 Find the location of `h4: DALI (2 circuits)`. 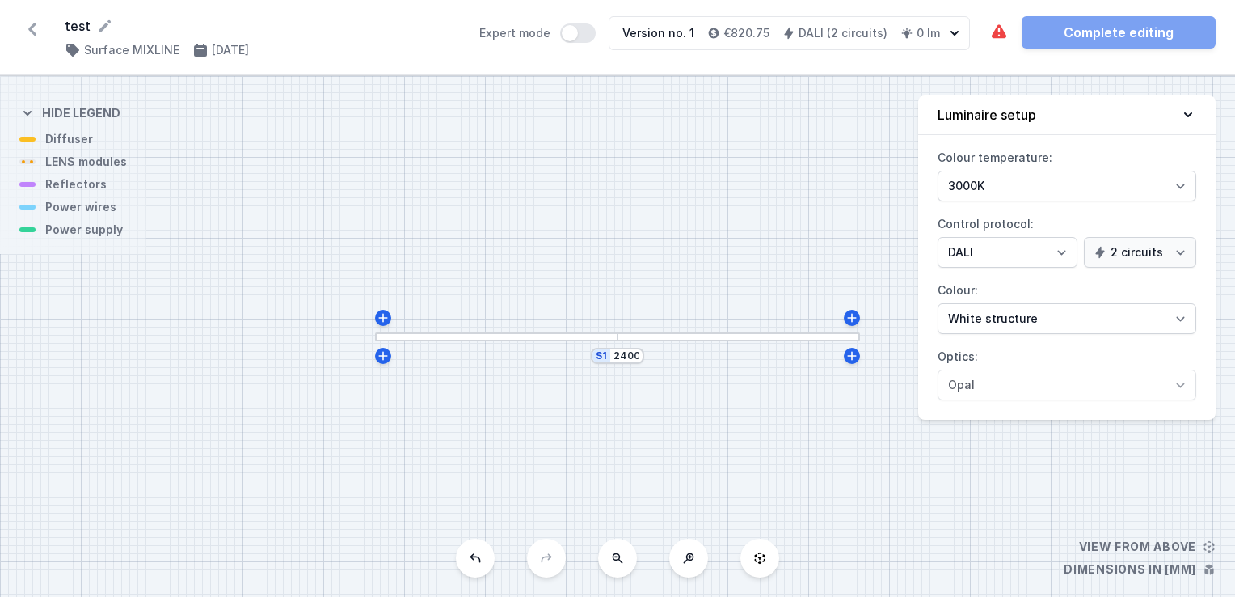

h4: DALI (2 circuits) is located at coordinates (843, 33).